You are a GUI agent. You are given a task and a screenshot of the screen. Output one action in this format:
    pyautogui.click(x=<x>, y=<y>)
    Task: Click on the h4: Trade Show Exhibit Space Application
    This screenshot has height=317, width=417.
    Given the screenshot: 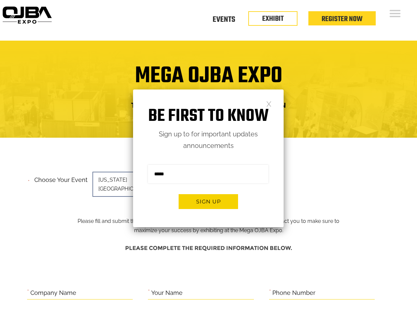 What is the action you would take?
    pyautogui.click(x=209, y=105)
    